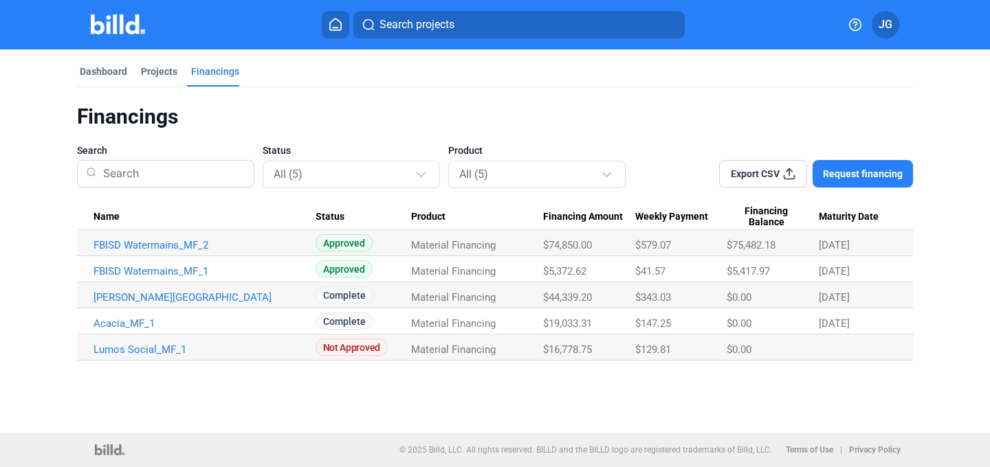  I want to click on div: Dashboard, so click(103, 71).